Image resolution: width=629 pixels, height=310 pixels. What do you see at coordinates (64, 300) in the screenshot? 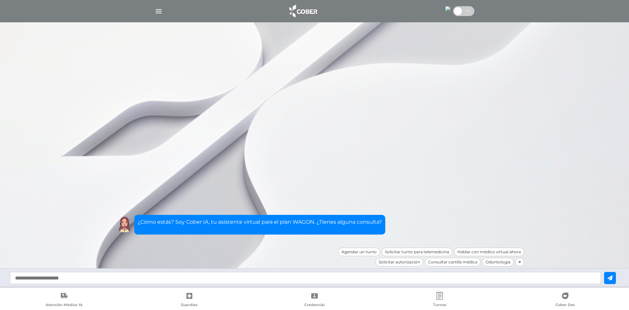
I see `a: Atención Médica Ya` at bounding box center [64, 300].